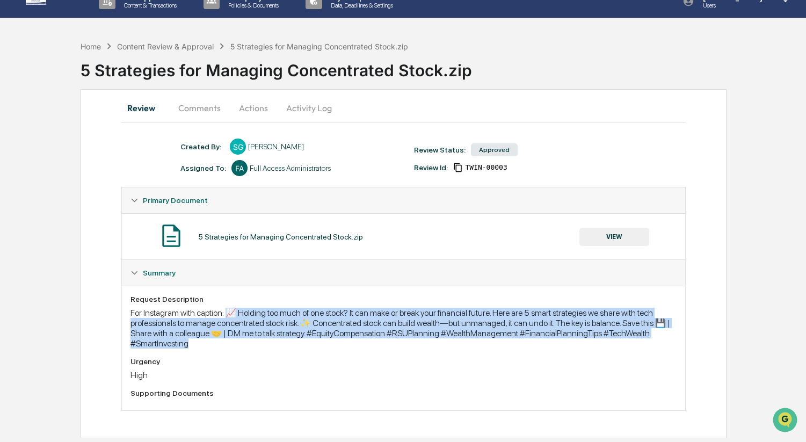 The width and height of the screenshot is (806, 442). What do you see at coordinates (175, 200) in the screenshot?
I see `span: Primary Document` at bounding box center [175, 200].